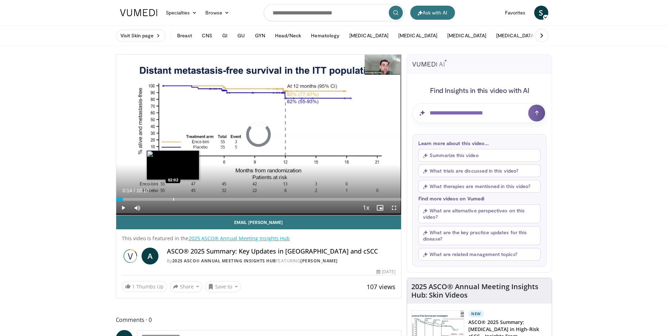  What do you see at coordinates (325, 36) in the screenshot?
I see `button: Hematology` at bounding box center [325, 36].